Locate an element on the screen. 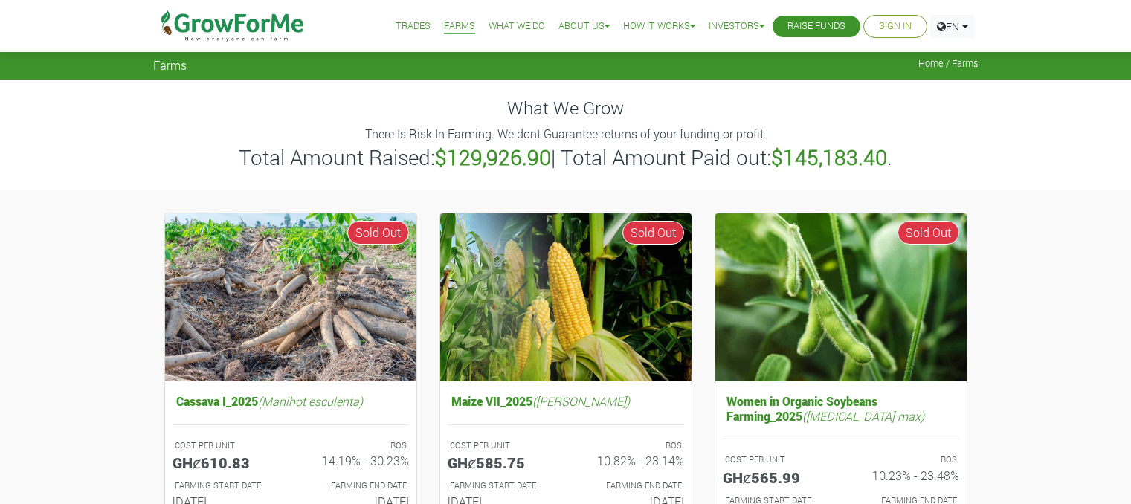 This screenshot has height=504, width=1131. h6: 10.82% - 23.14% is located at coordinates (631, 460).